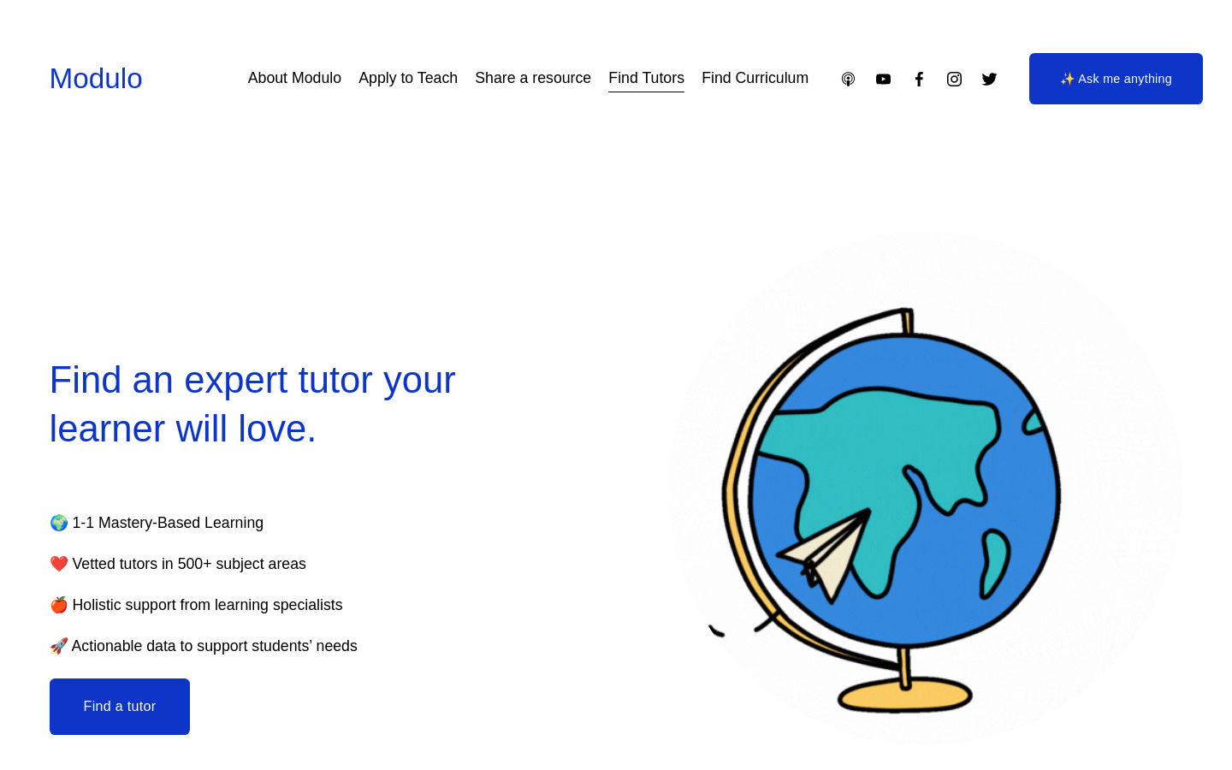 The height and width of the screenshot is (770, 1232). Describe the element at coordinates (989, 79) in the screenshot. I see `a: Twitter` at that location.